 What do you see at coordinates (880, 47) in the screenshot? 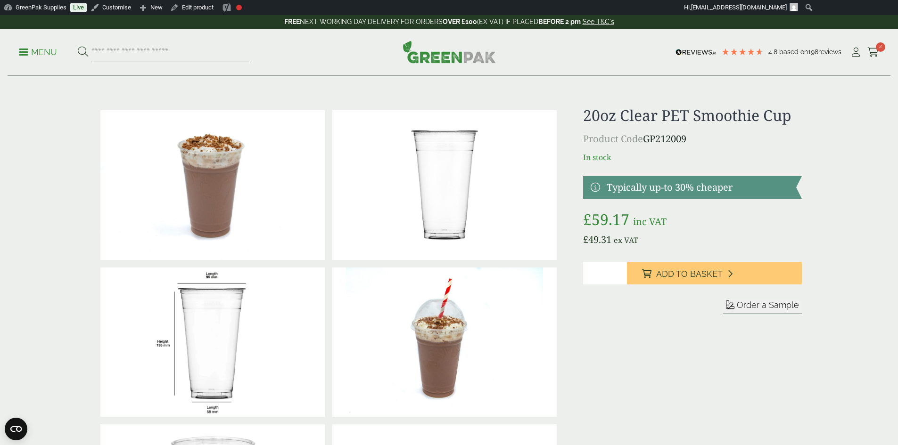
I see `span: 2` at bounding box center [880, 47].